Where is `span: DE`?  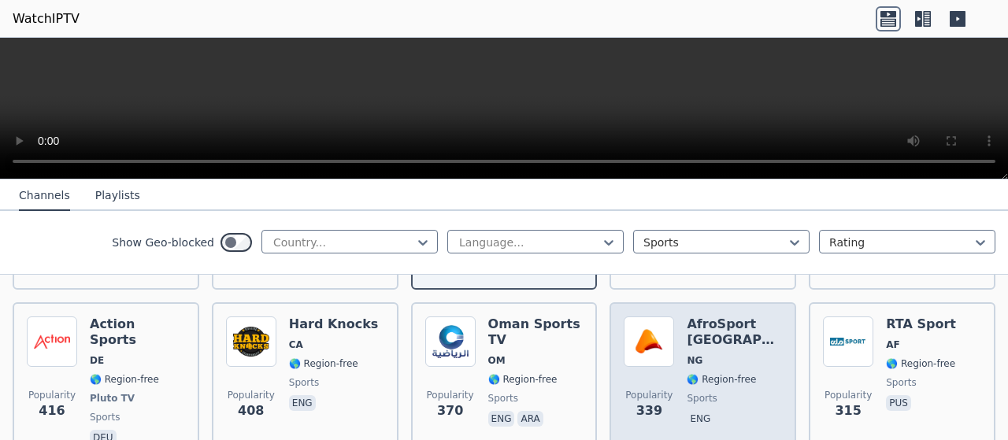
span: DE is located at coordinates (97, 361).